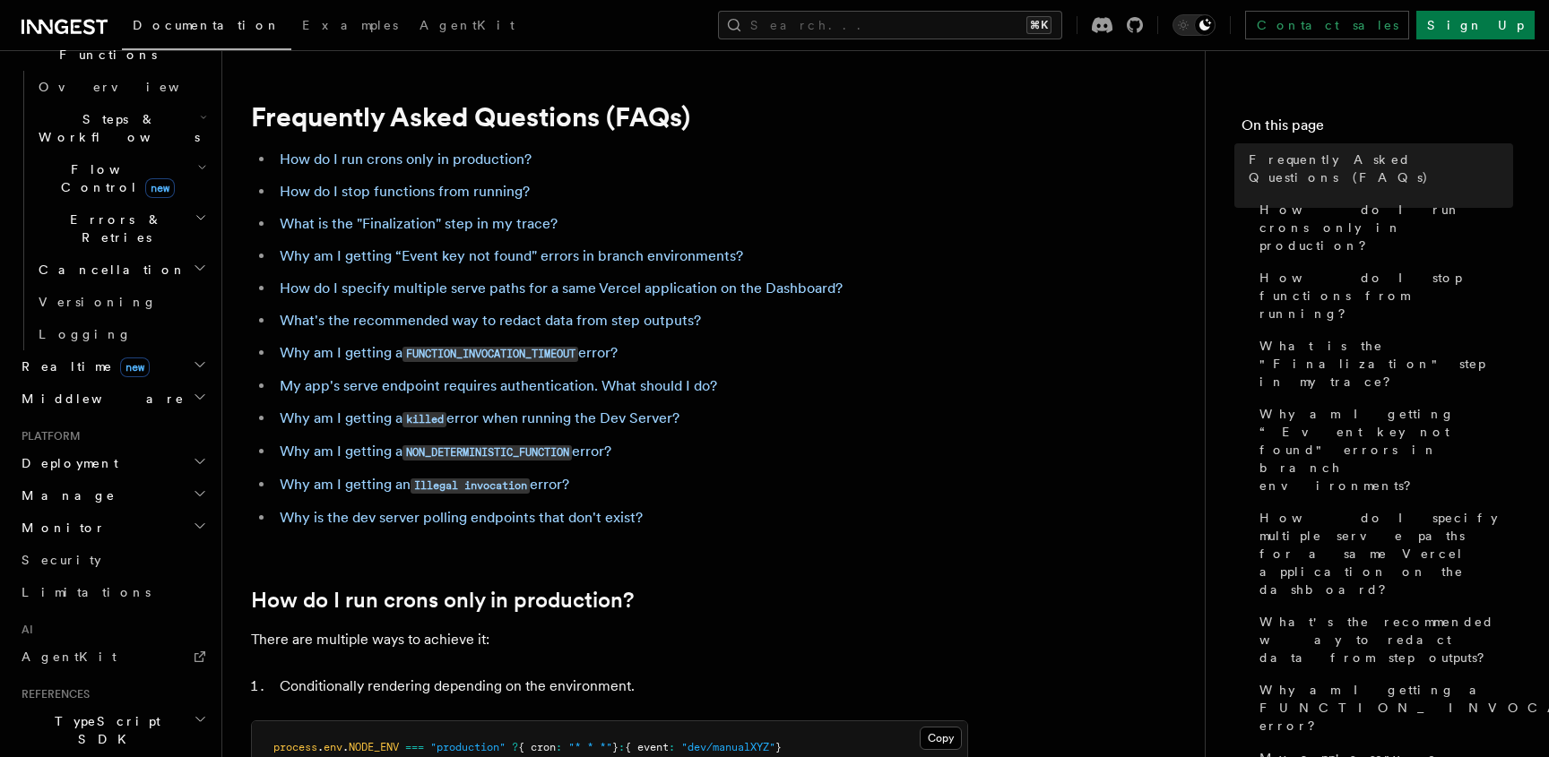  I want to click on a: Versioning, so click(121, 302).